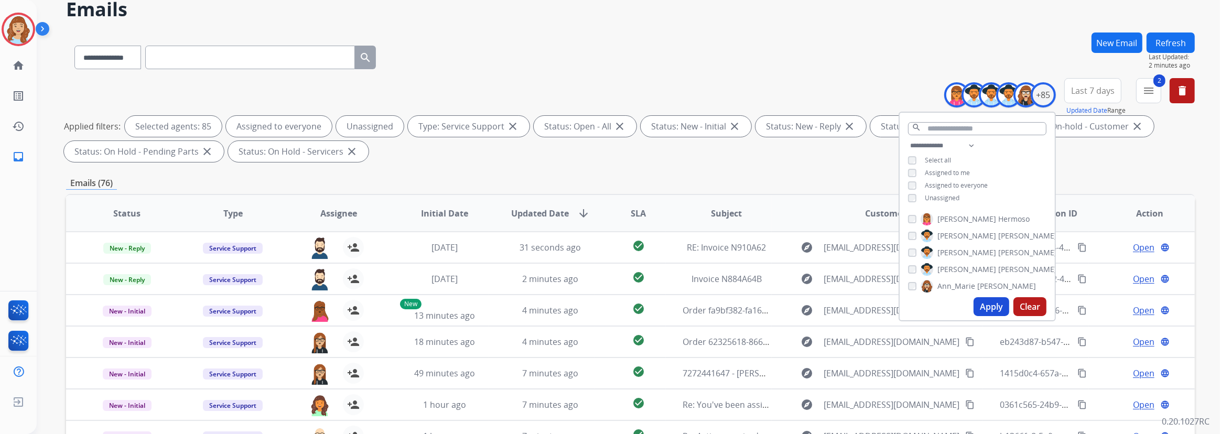 This screenshot has width=1220, height=434. Describe the element at coordinates (956, 185) in the screenshot. I see `span: Assigned to everyone` at that location.